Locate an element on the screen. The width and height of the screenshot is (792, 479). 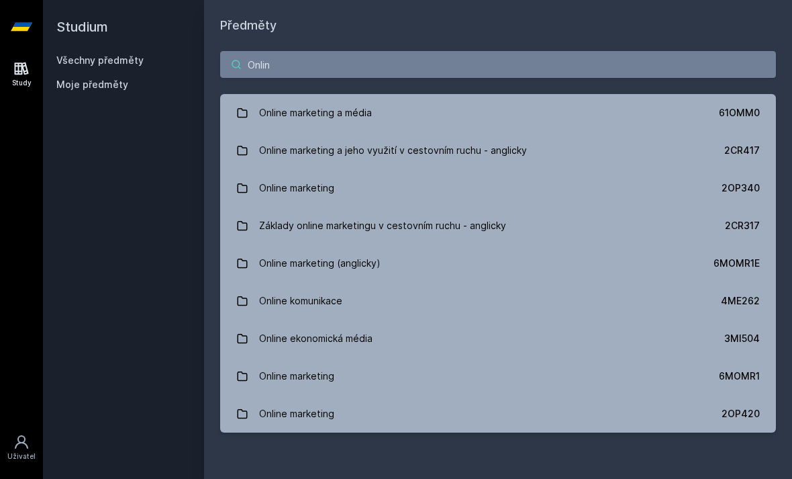
a: Online marketing (anglicky) 6MOMR1E is located at coordinates (498, 263).